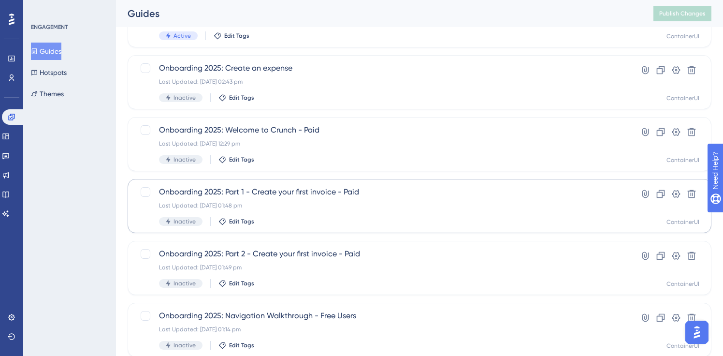 This screenshot has width=723, height=356. I want to click on button: Hotspots, so click(49, 72).